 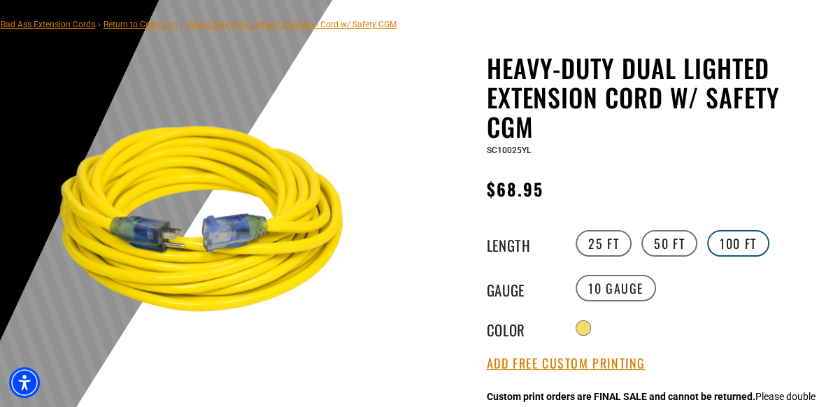 I want to click on span: SC10025YL, so click(x=508, y=150).